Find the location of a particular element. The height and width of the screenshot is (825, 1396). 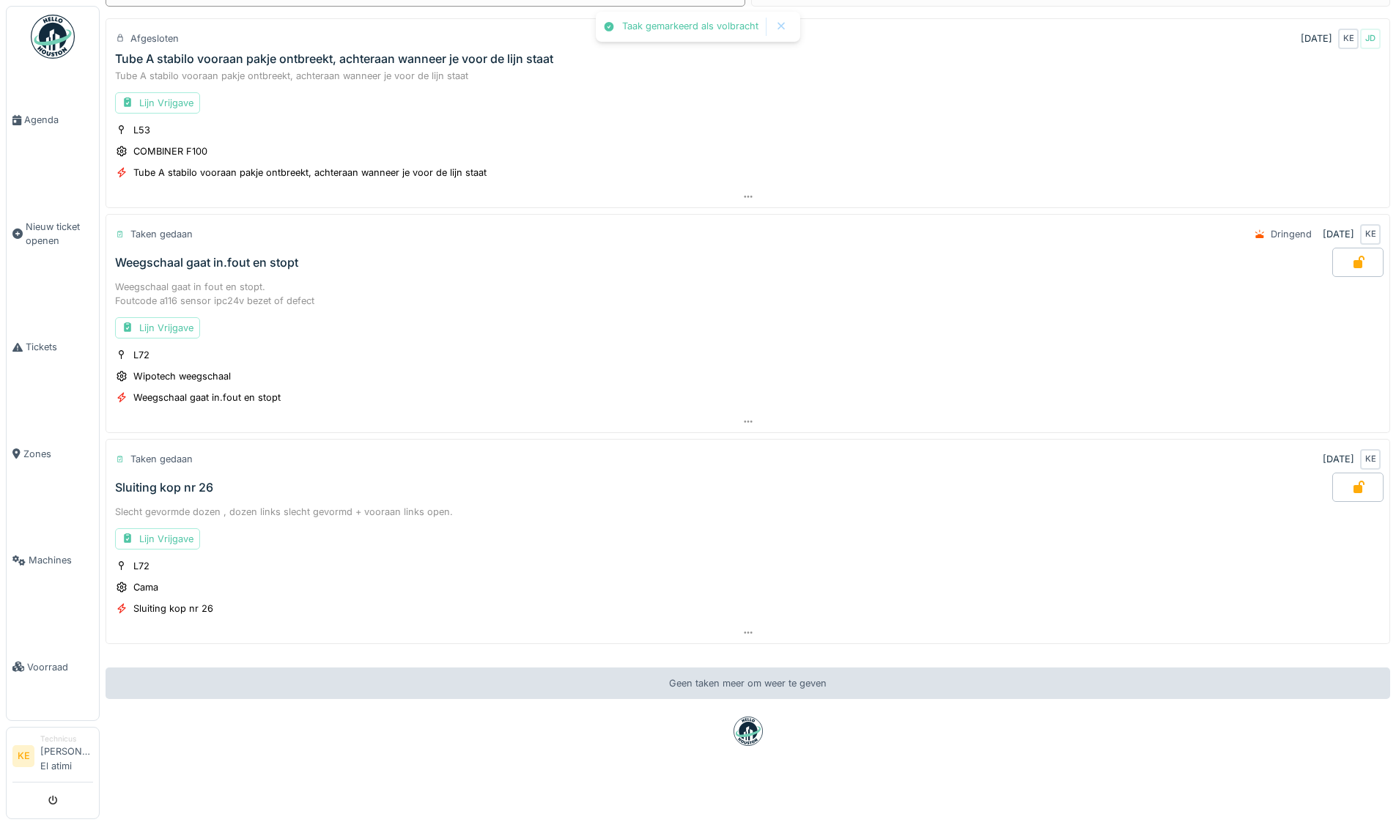

li: KE is located at coordinates (23, 756).